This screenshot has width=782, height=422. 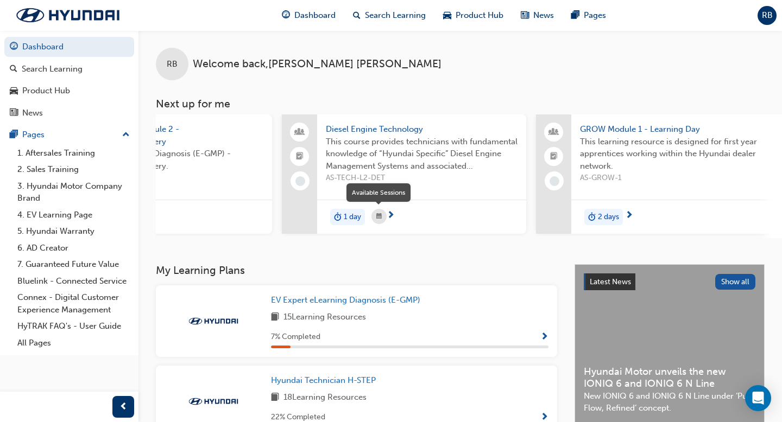 I want to click on span: New IONIQ 6 and IONIQ 6 N Line under ‘Pure Flow, Refined’ concept., so click(x=669, y=402).